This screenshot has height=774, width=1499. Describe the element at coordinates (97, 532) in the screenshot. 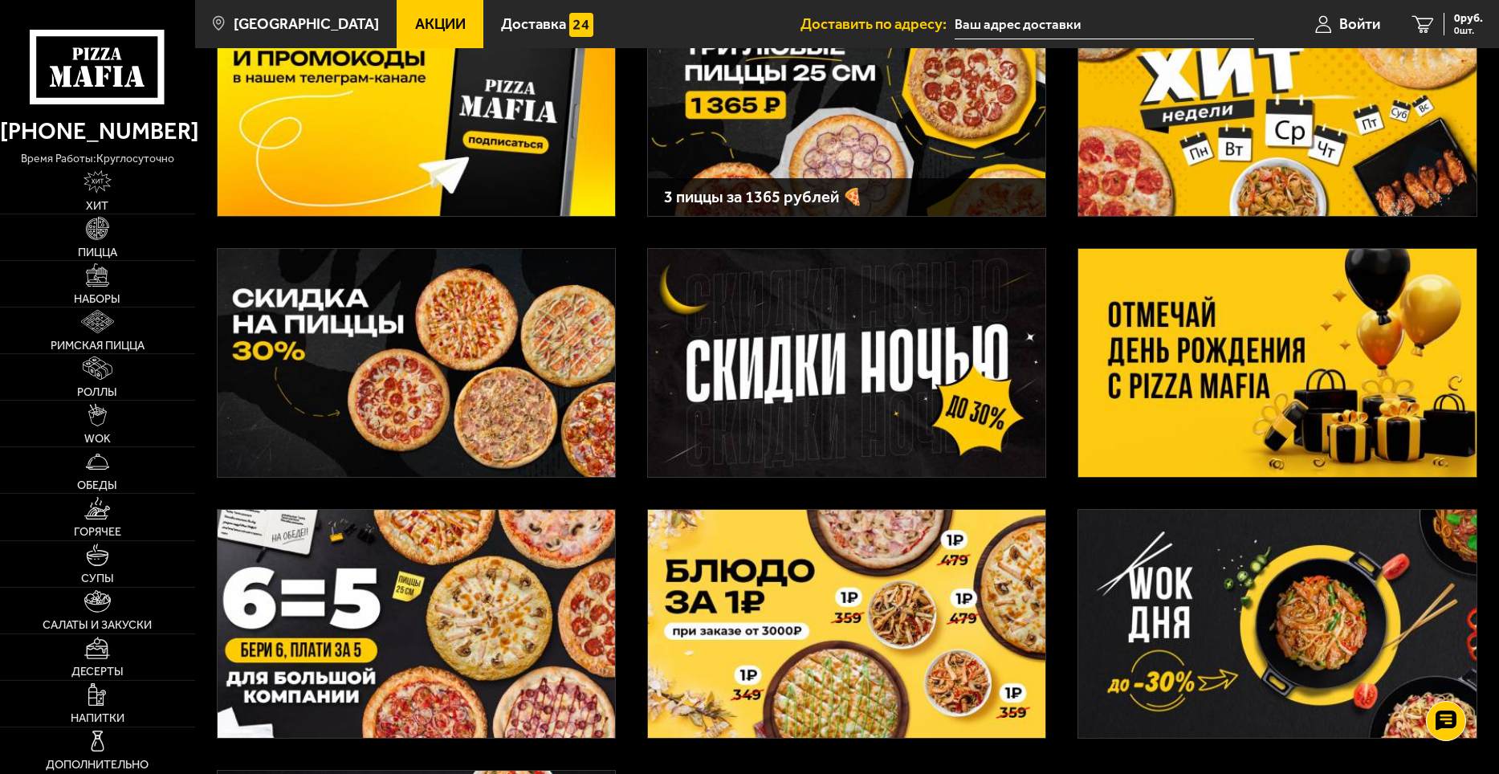

I see `span: Горячее` at that location.